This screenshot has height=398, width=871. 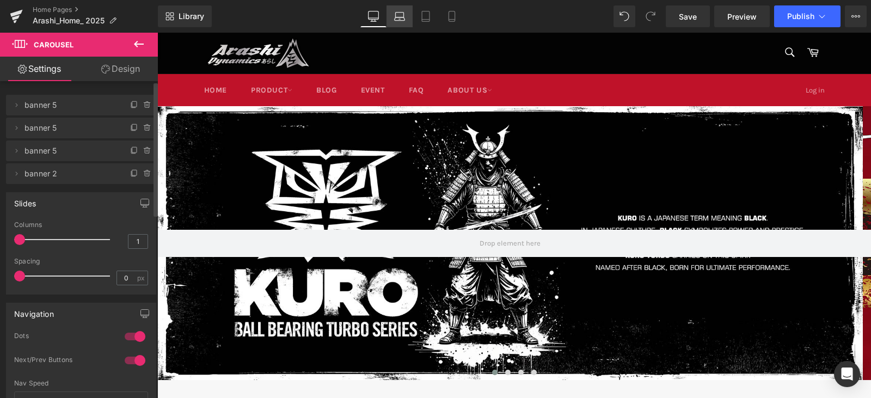 I want to click on a: FAQ, so click(x=259, y=57).